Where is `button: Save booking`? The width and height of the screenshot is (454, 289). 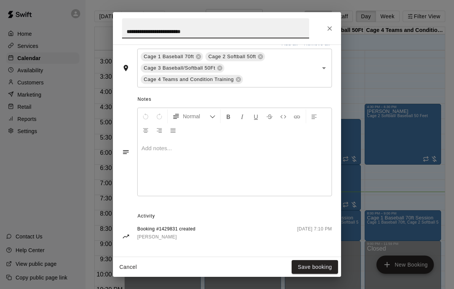 button: Save booking is located at coordinates (315, 267).